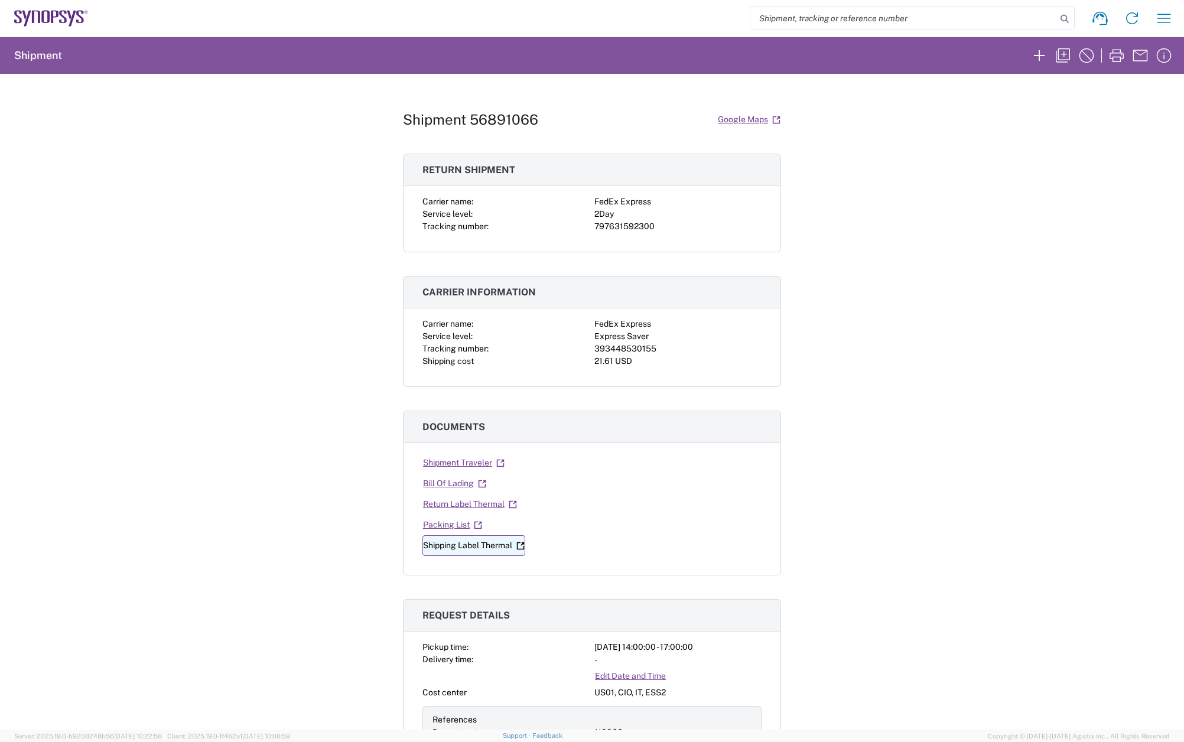 The image size is (1184, 742). What do you see at coordinates (454, 426) in the screenshot?
I see `span: Documents` at bounding box center [454, 426].